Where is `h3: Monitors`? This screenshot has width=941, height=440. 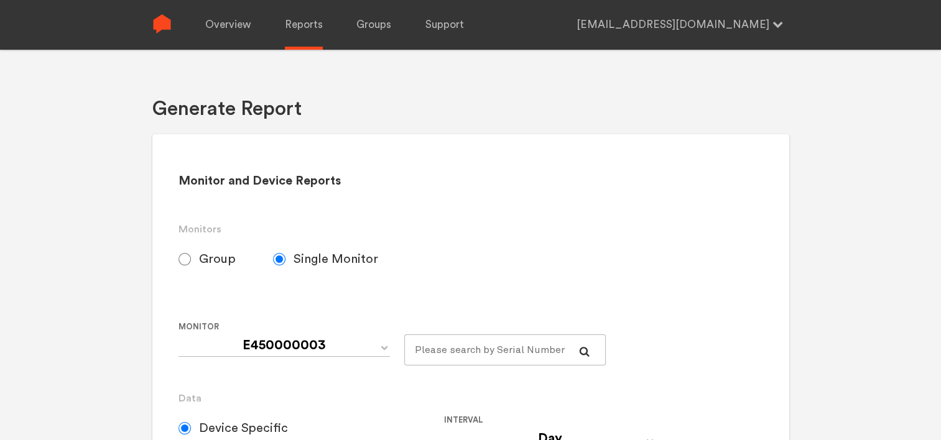 h3: Monitors is located at coordinates (470, 230).